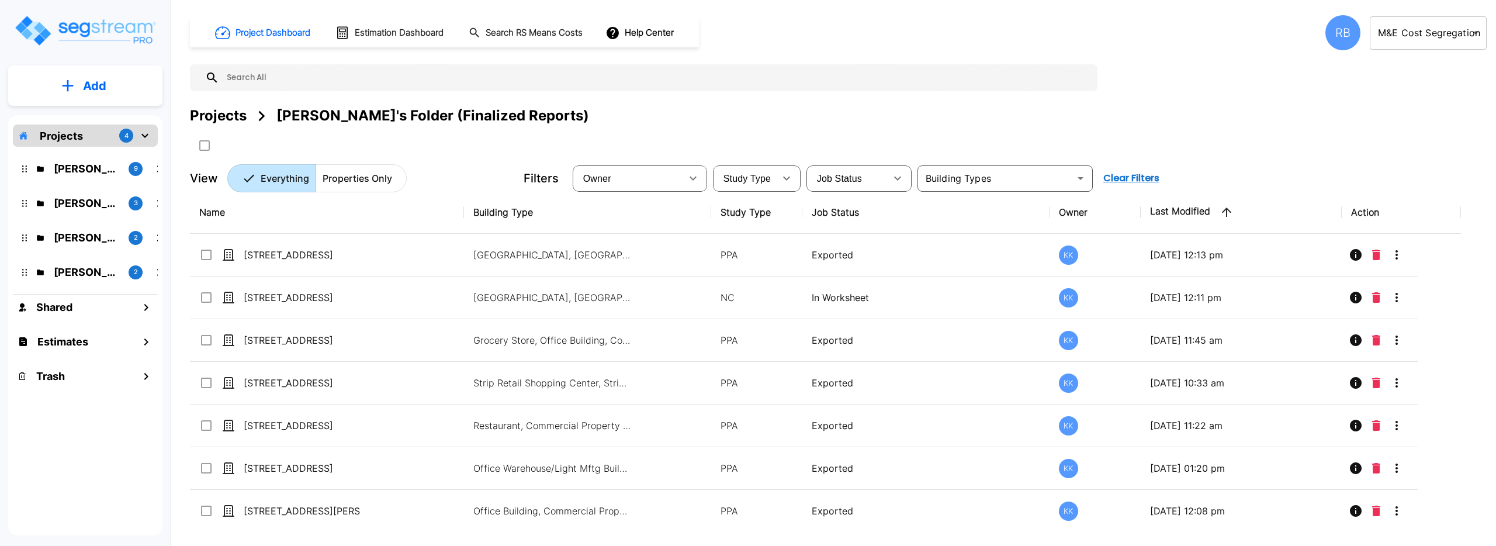 Image resolution: width=1496 pixels, height=546 pixels. Describe the element at coordinates (61, 136) in the screenshot. I see `p: Projects` at that location.